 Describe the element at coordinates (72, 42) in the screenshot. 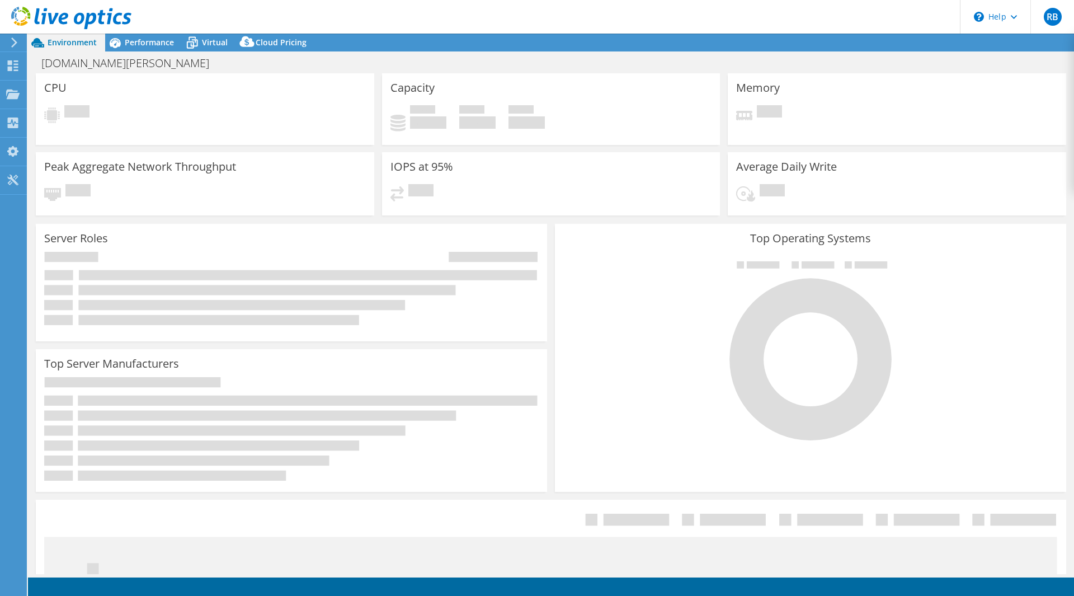

I see `span: Environment` at that location.